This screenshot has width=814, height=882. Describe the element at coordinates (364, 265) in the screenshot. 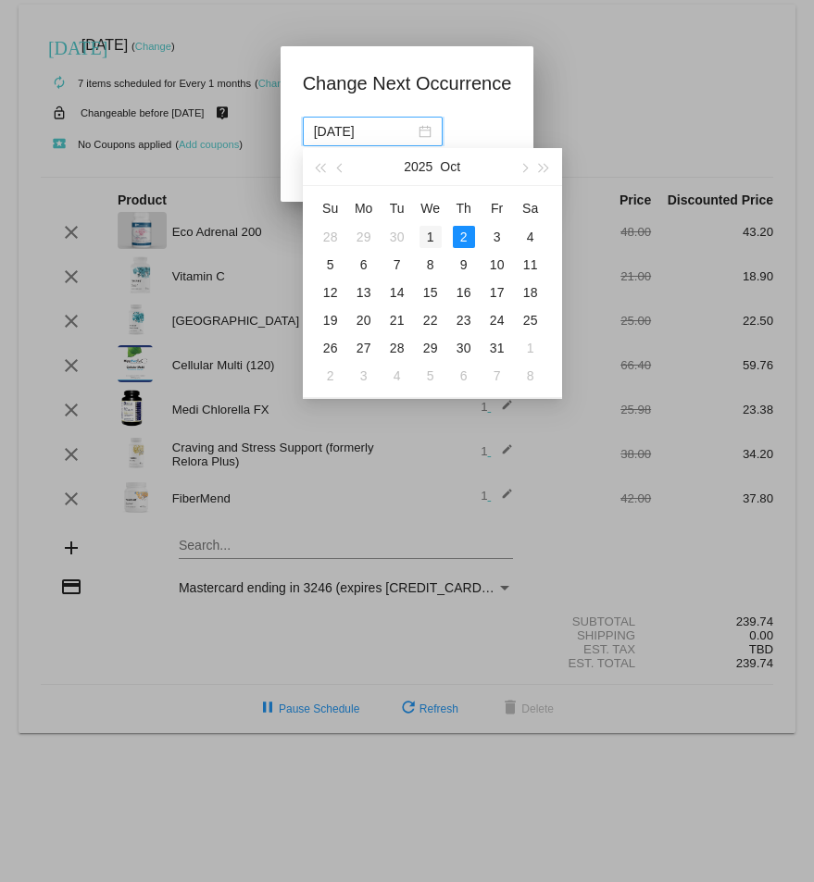

I see `td: 10/6/2025` at that location.